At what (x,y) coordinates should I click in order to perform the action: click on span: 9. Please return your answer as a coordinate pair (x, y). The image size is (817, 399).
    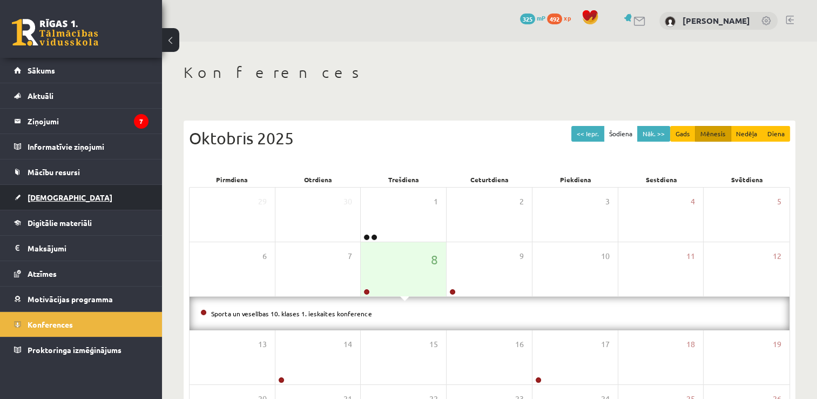
    Looking at the image, I should click on (522, 256).